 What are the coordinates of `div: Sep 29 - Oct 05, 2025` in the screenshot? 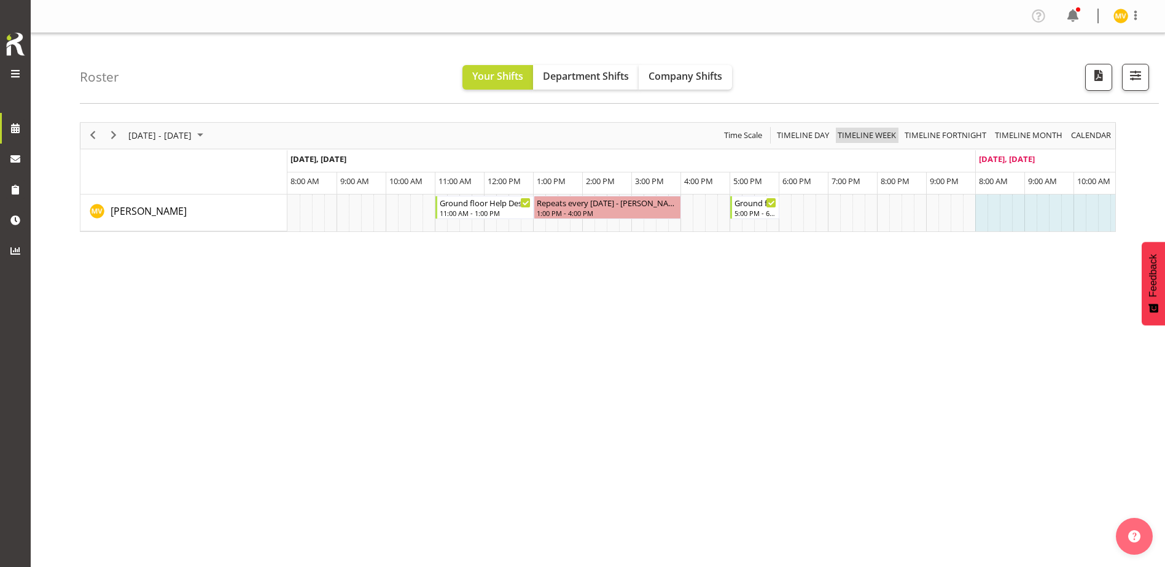 It's located at (167, 136).